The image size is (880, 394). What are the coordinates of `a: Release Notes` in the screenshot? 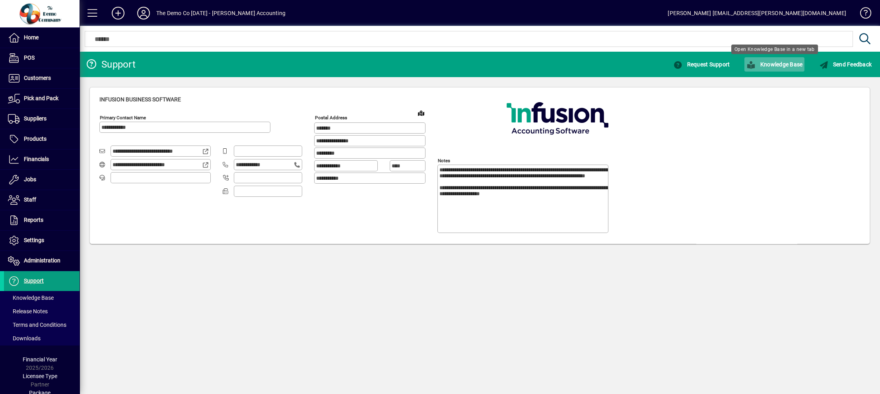 It's located at (42, 311).